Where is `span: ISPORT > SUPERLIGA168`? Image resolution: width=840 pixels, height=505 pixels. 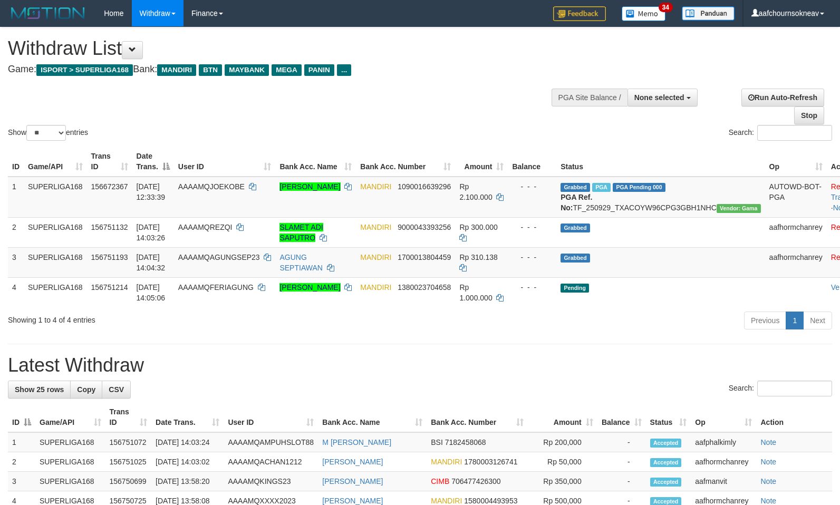 span: ISPORT > SUPERLIGA168 is located at coordinates (84, 70).